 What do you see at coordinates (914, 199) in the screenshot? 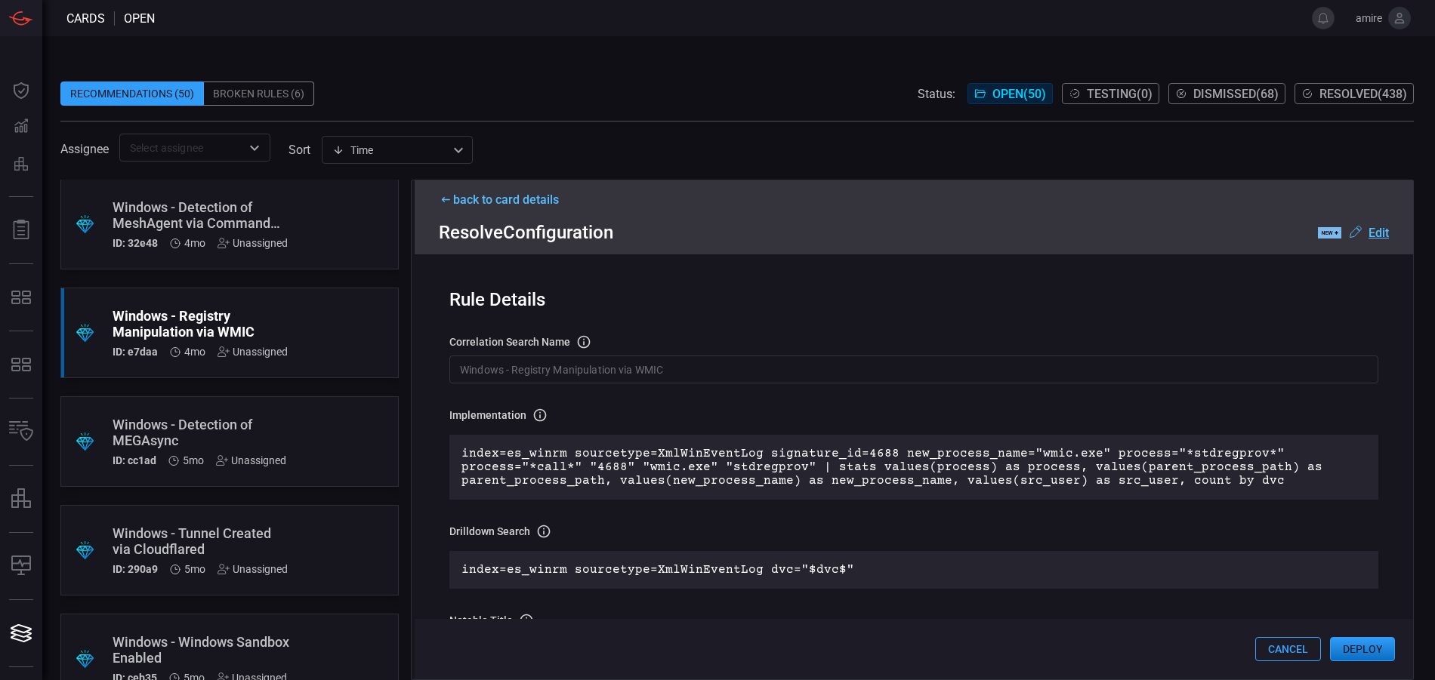
I see `div: back to card details` at bounding box center [914, 199].